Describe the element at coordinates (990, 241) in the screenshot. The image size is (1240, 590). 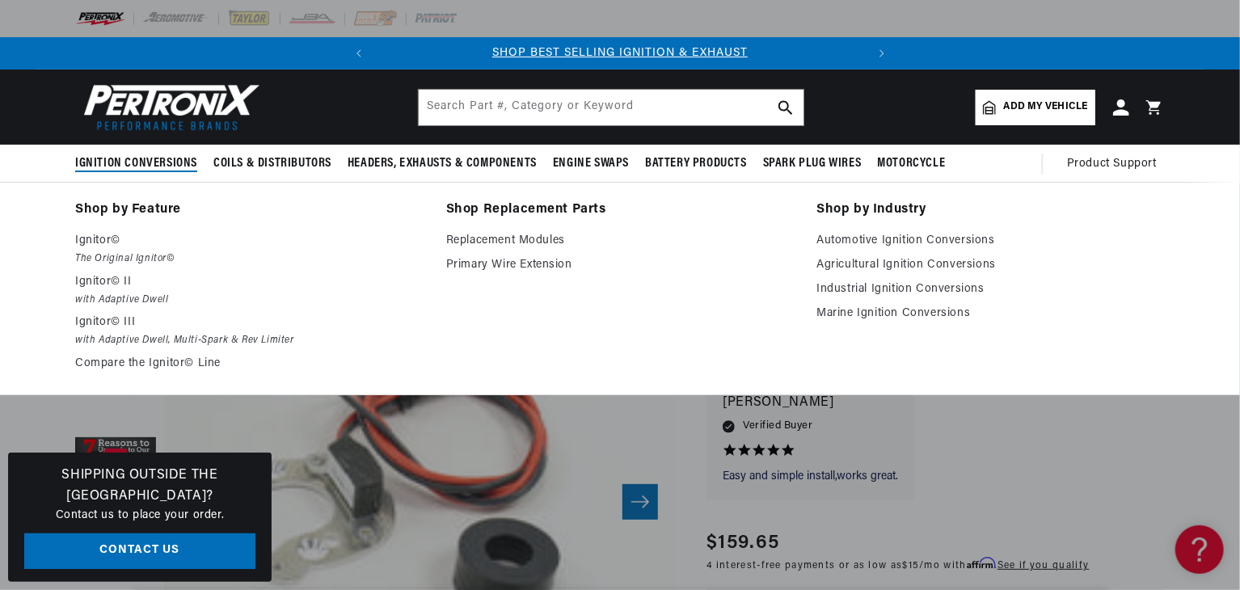
I see `a: Automotive Ignition Conversions` at that location.